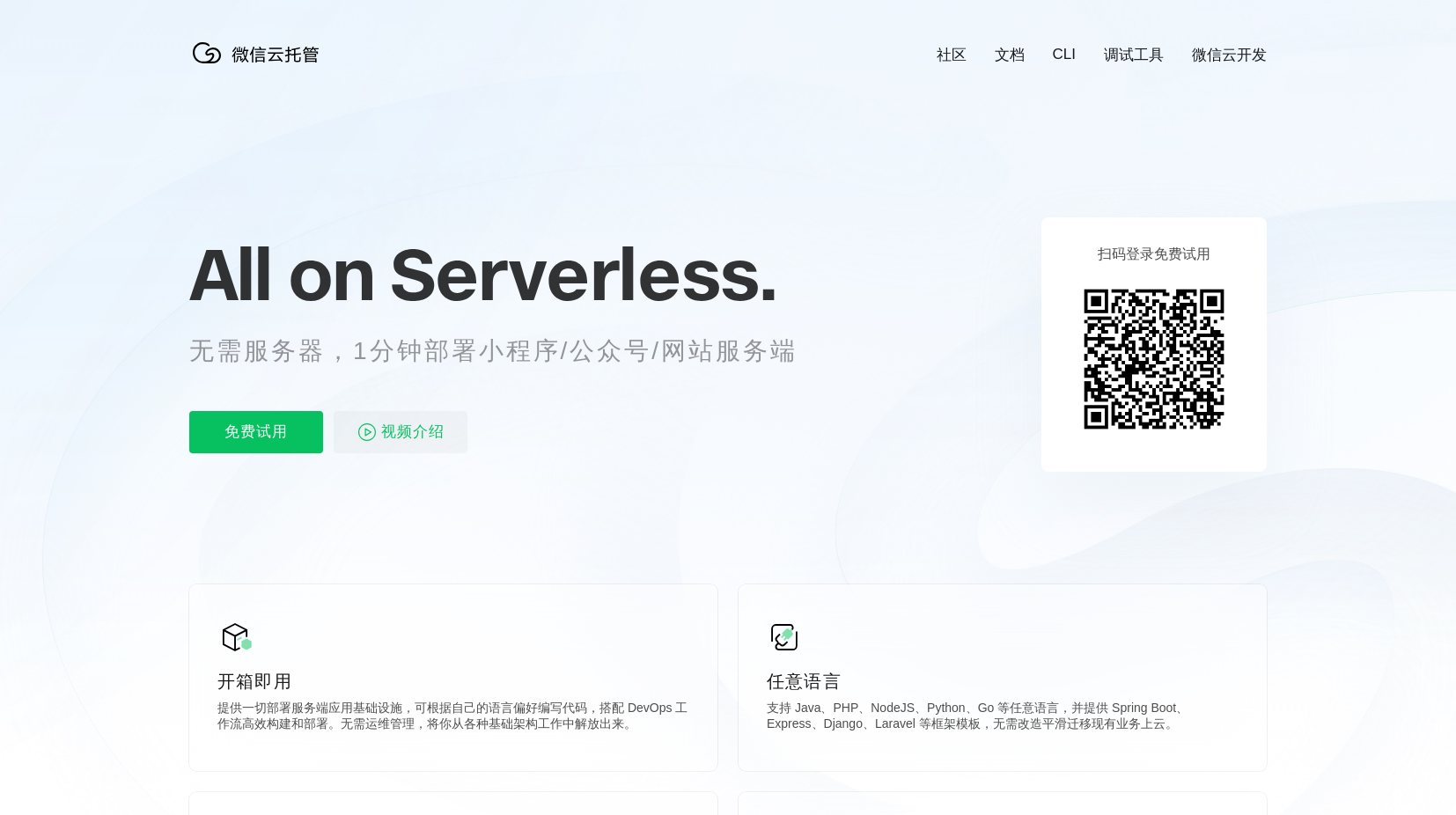 The image size is (1456, 815). I want to click on p: 任意语言, so click(1003, 681).